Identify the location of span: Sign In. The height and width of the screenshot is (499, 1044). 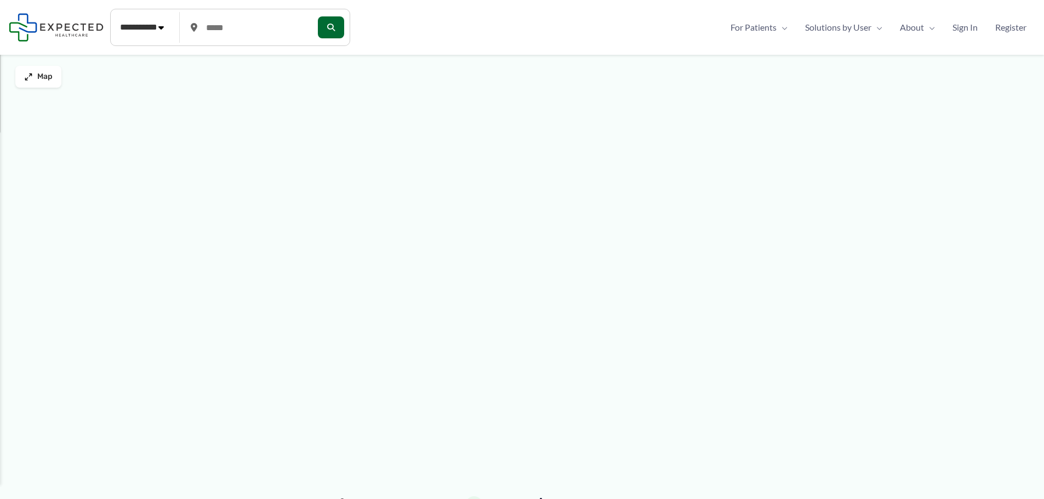
(965, 27).